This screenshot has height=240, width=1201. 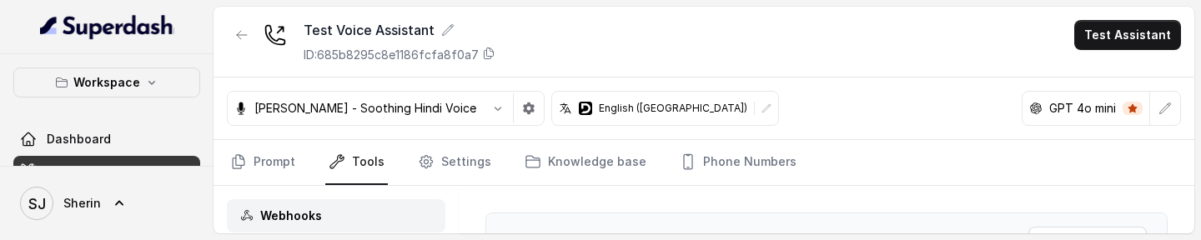 I want to click on span: Assistants, so click(x=78, y=171).